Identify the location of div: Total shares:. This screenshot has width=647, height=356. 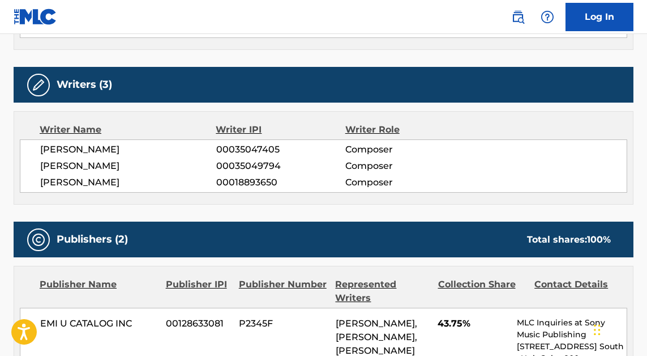
(569, 240).